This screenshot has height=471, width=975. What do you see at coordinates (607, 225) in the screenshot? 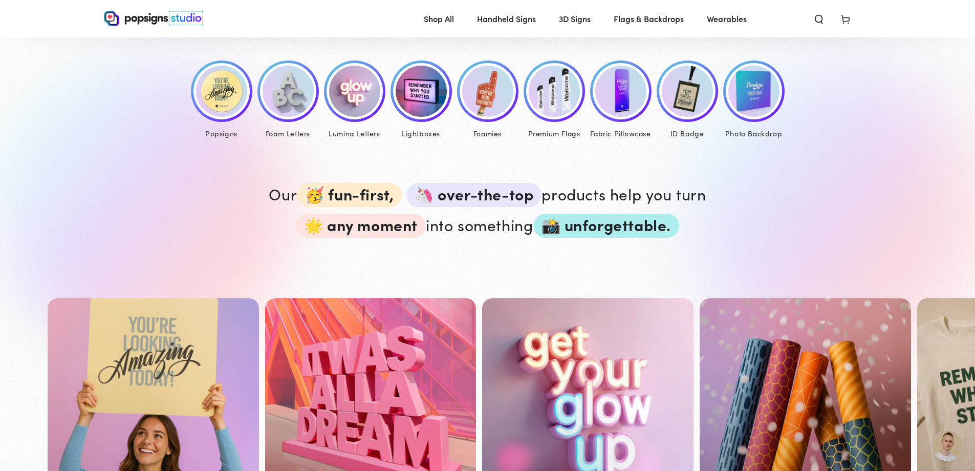
I see `span: 📸 unforgettable.` at bounding box center [607, 225].